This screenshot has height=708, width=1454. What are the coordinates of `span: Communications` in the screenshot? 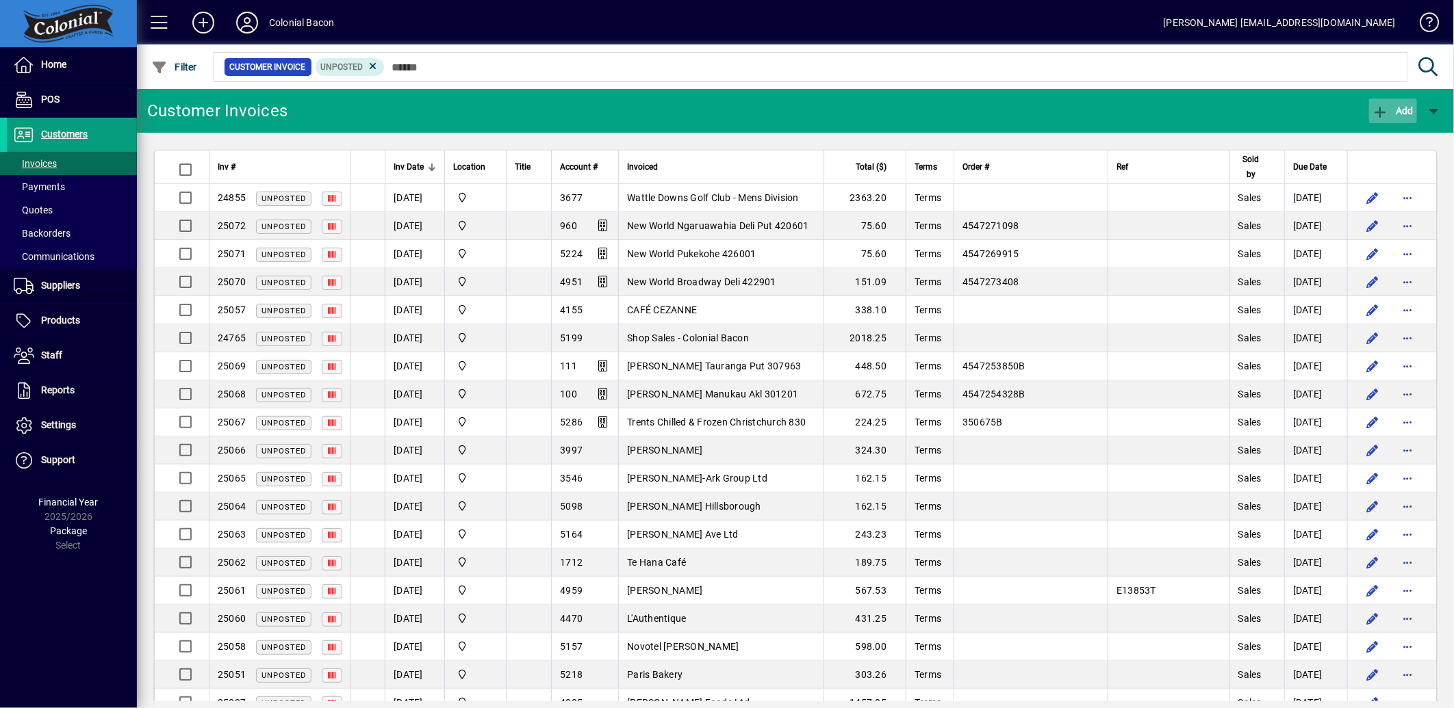 It's located at (54, 257).